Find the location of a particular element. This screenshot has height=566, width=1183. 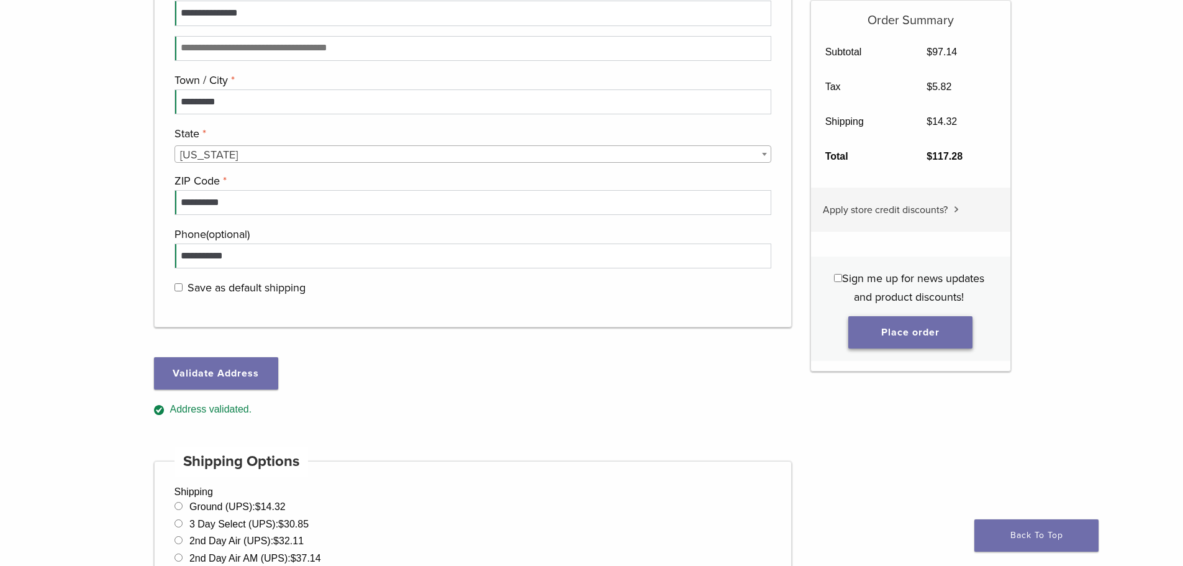

bdi: 30.85 is located at coordinates (293, 524).